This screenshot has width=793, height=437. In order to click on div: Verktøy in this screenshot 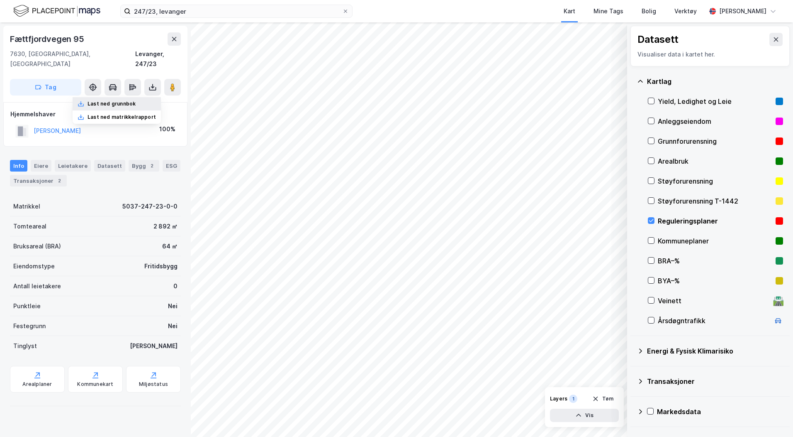, I will do `click(686, 11)`.